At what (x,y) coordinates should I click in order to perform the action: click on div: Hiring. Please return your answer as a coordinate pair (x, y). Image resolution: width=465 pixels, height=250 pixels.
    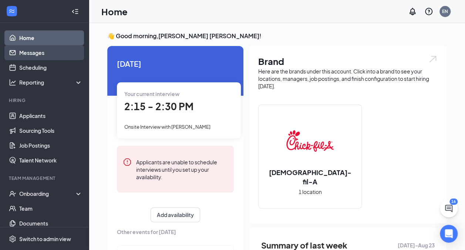
    Looking at the image, I should click on (45, 100).